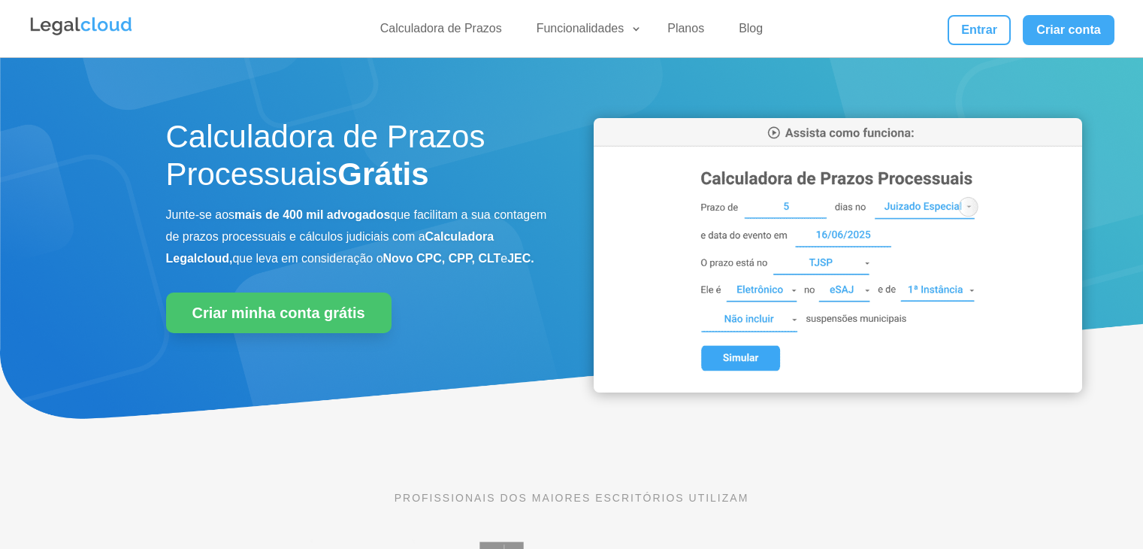 This screenshot has height=549, width=1143. I want to click on a: Calculadora de Prazos Processuais da Legalcloud, so click(838, 388).